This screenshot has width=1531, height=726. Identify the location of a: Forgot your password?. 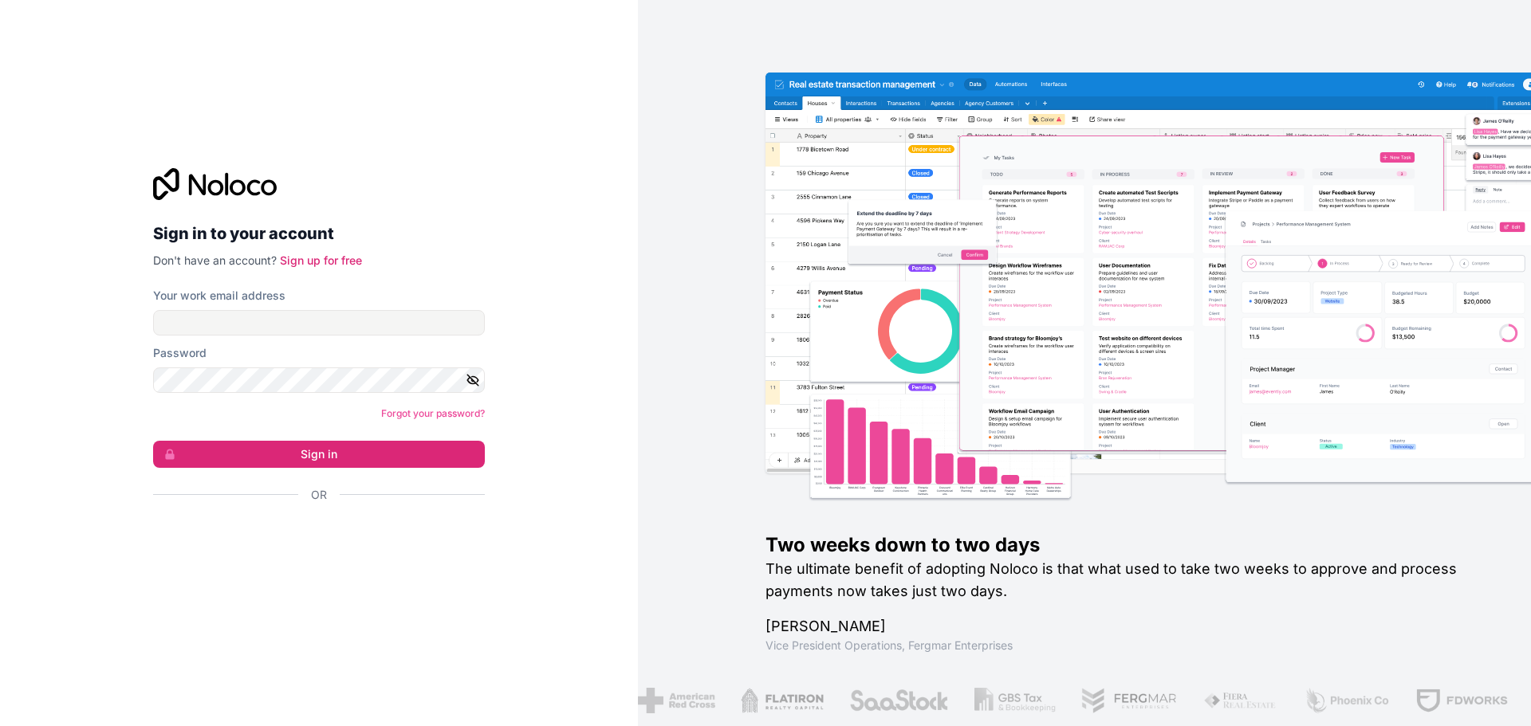
(433, 413).